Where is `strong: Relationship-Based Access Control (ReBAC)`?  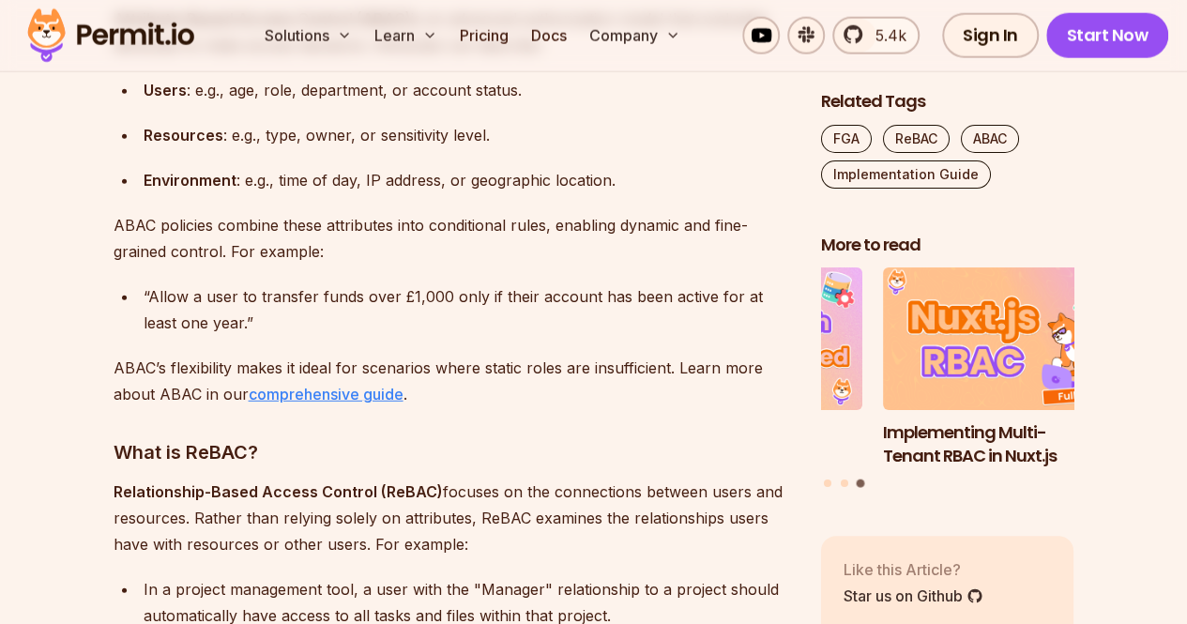 strong: Relationship-Based Access Control (ReBAC) is located at coordinates (278, 492).